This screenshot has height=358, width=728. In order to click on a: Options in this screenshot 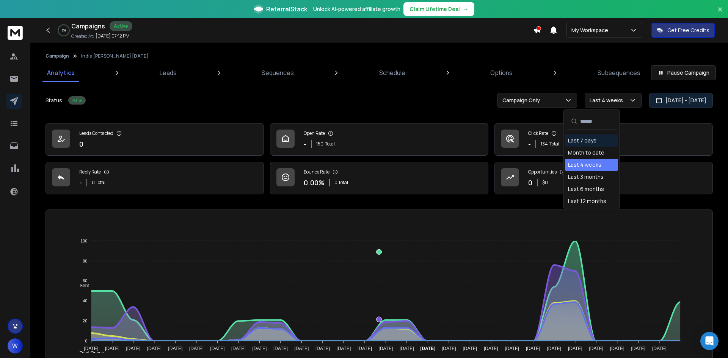, I will do `click(501, 73)`.